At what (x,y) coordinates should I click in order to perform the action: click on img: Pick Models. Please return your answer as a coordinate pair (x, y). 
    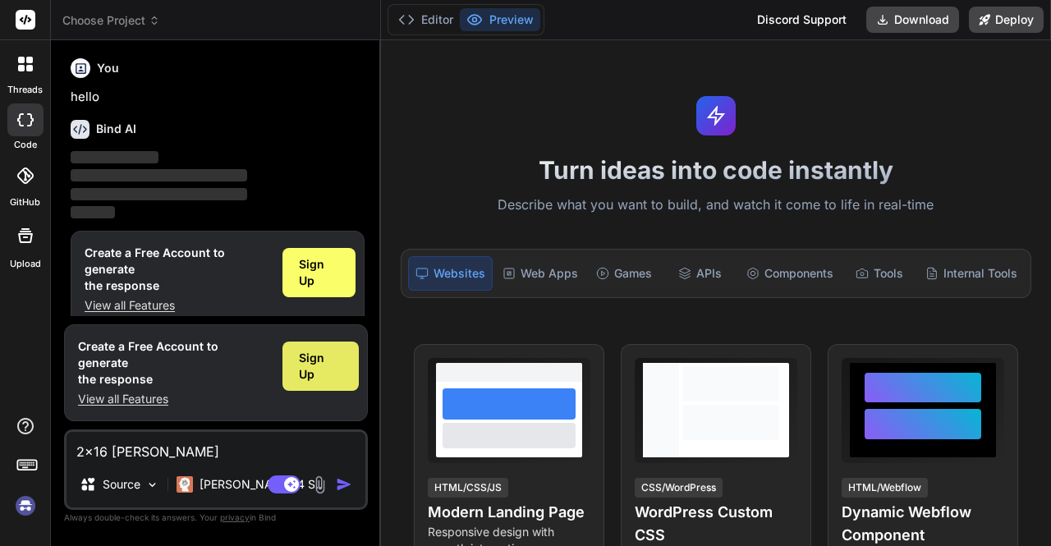
    Looking at the image, I should click on (152, 484).